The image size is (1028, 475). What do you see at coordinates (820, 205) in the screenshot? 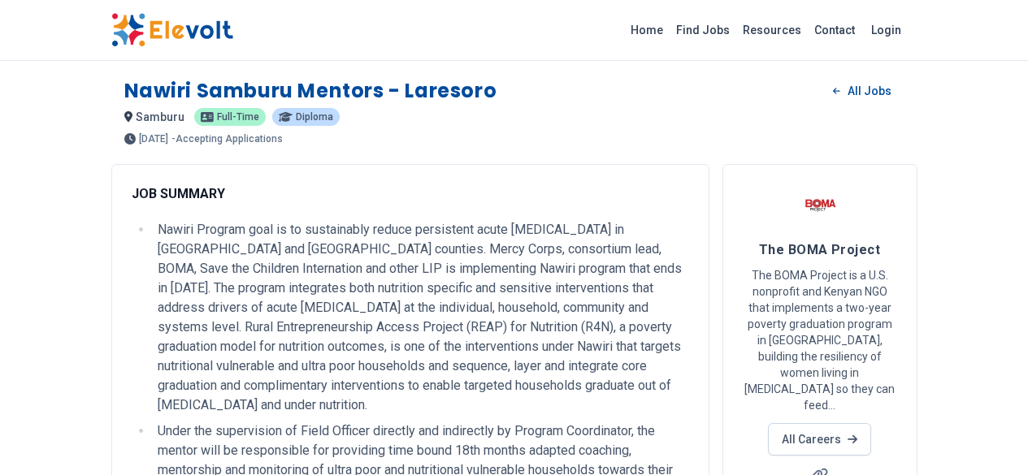
I see `img: The BOMA Project` at bounding box center [820, 205].